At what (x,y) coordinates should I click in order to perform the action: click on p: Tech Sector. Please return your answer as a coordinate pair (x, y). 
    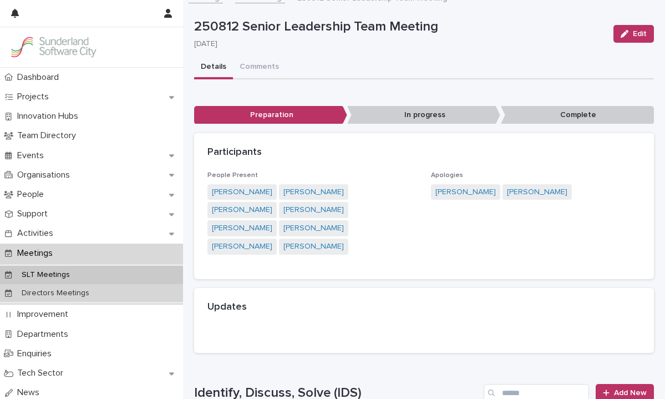
    Looking at the image, I should click on (42, 373).